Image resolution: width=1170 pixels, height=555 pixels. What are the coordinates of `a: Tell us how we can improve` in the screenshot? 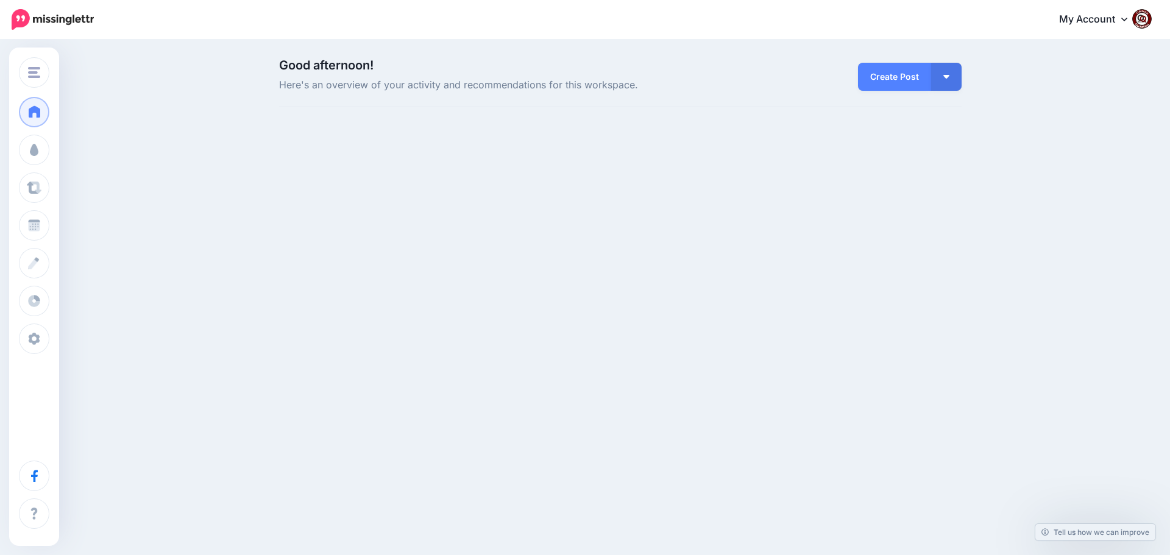 It's located at (1096, 532).